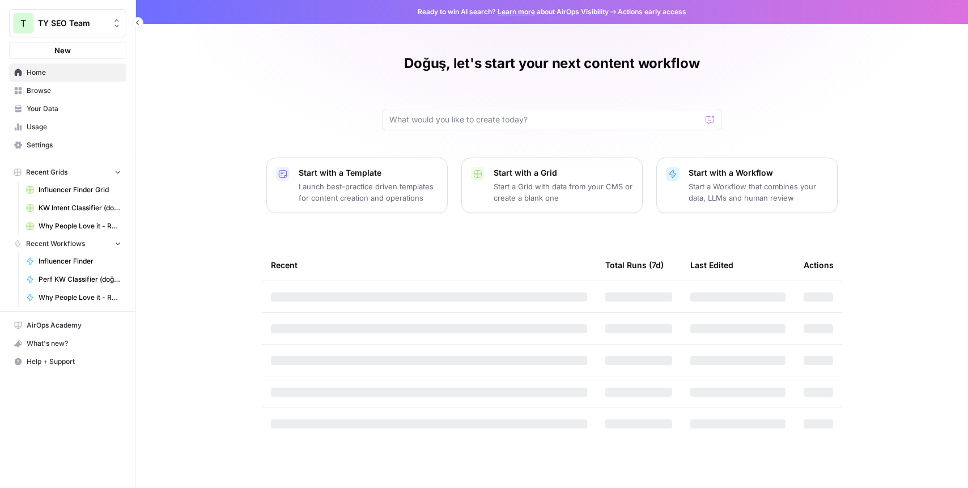  Describe the element at coordinates (74, 91) in the screenshot. I see `span: Browse` at that location.